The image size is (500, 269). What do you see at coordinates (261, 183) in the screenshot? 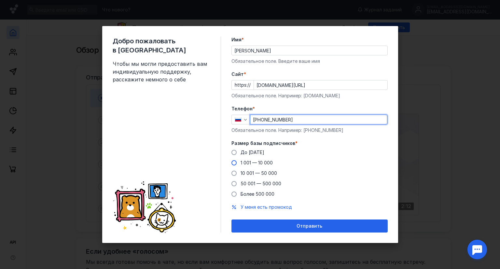
I see `span: 50 001 — 500 000` at bounding box center [261, 183].